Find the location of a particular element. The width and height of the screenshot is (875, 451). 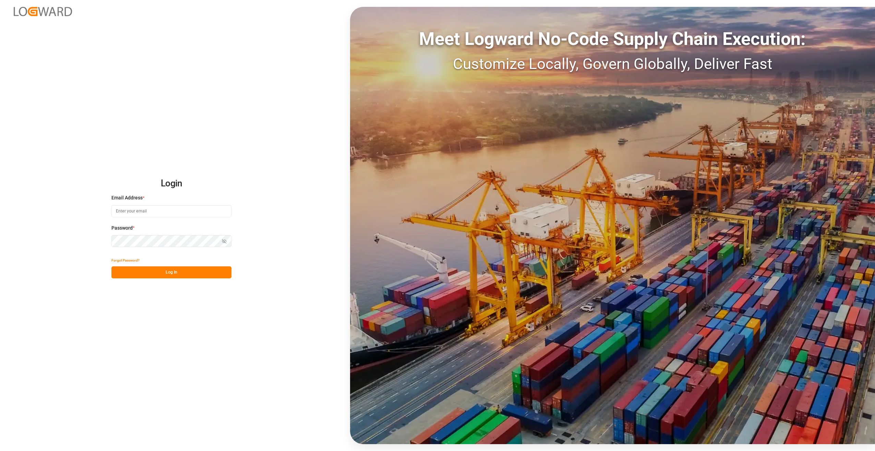

button: Log In is located at coordinates (171, 272).